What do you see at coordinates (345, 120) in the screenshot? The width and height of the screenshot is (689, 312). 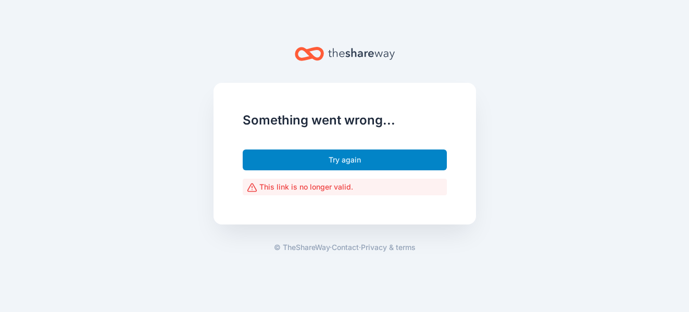 I see `h1: Something went wrong...` at bounding box center [345, 120].